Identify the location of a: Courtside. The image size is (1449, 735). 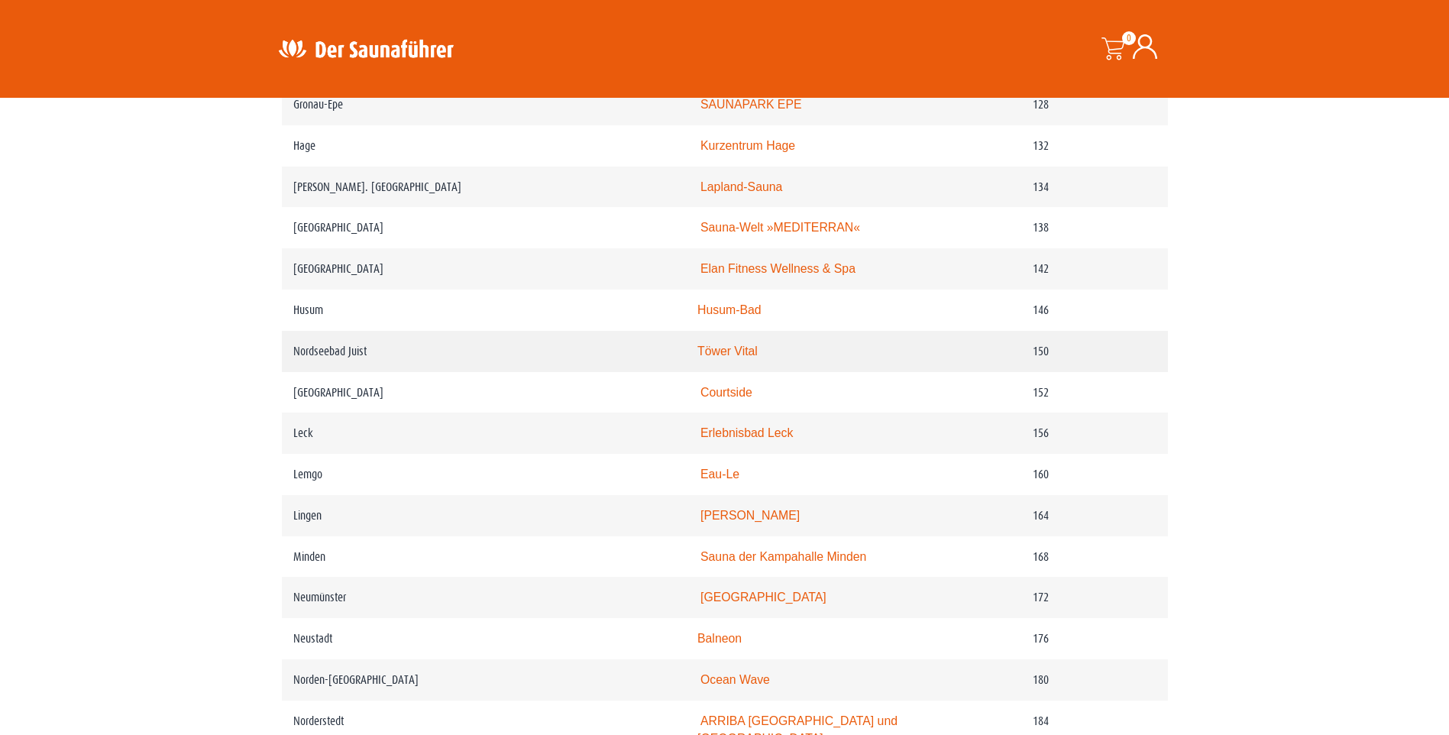
(726, 392).